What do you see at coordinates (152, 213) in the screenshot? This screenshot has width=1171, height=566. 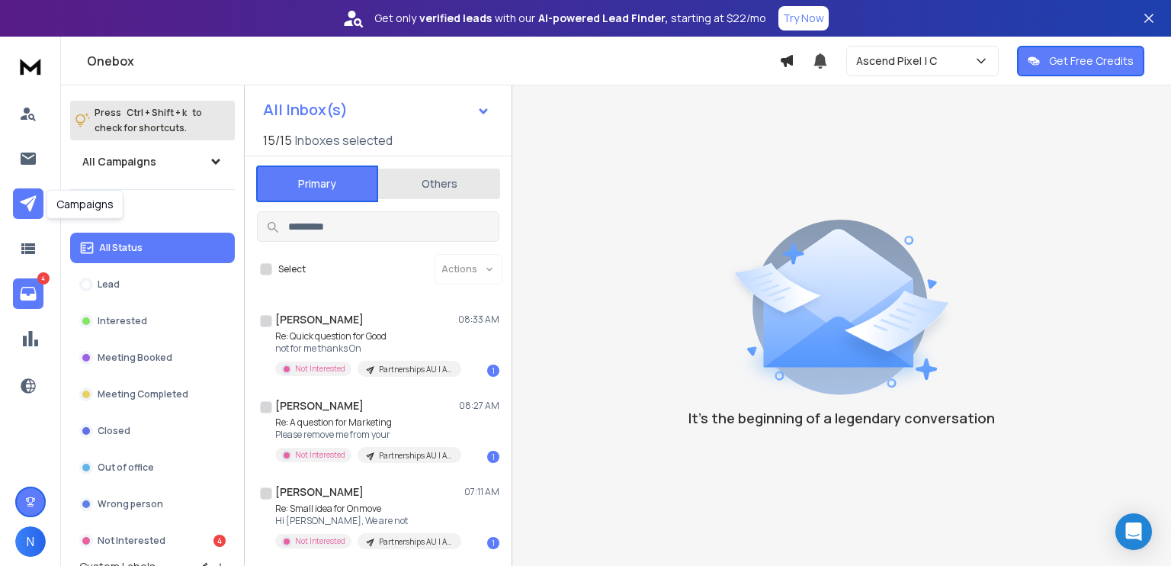 I see `h3: Filters` at bounding box center [152, 213].